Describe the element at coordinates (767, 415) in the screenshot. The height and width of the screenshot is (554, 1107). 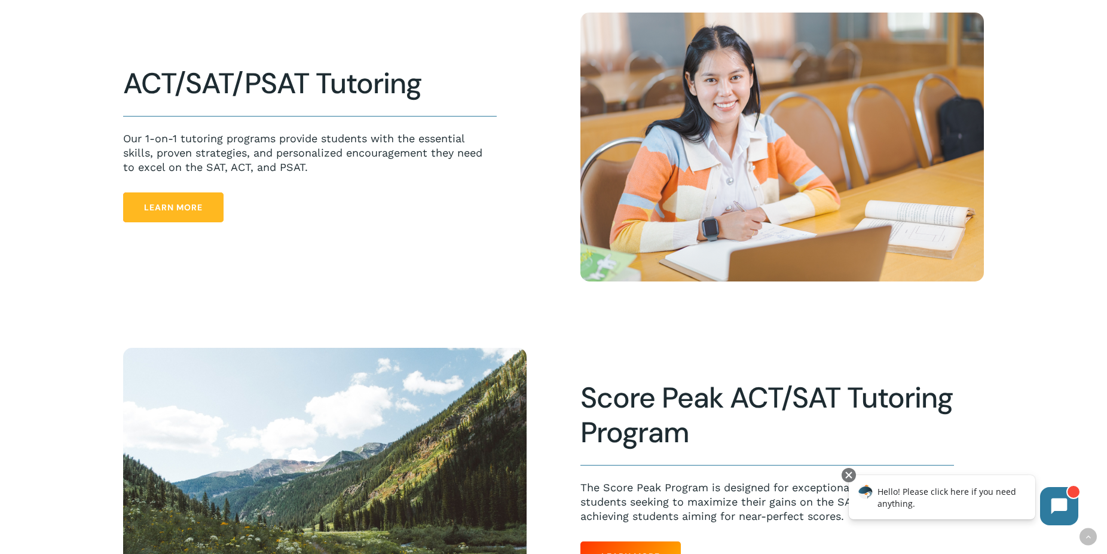
I see `h2: Score Peak ACT/SAT Tutoring Program` at that location.